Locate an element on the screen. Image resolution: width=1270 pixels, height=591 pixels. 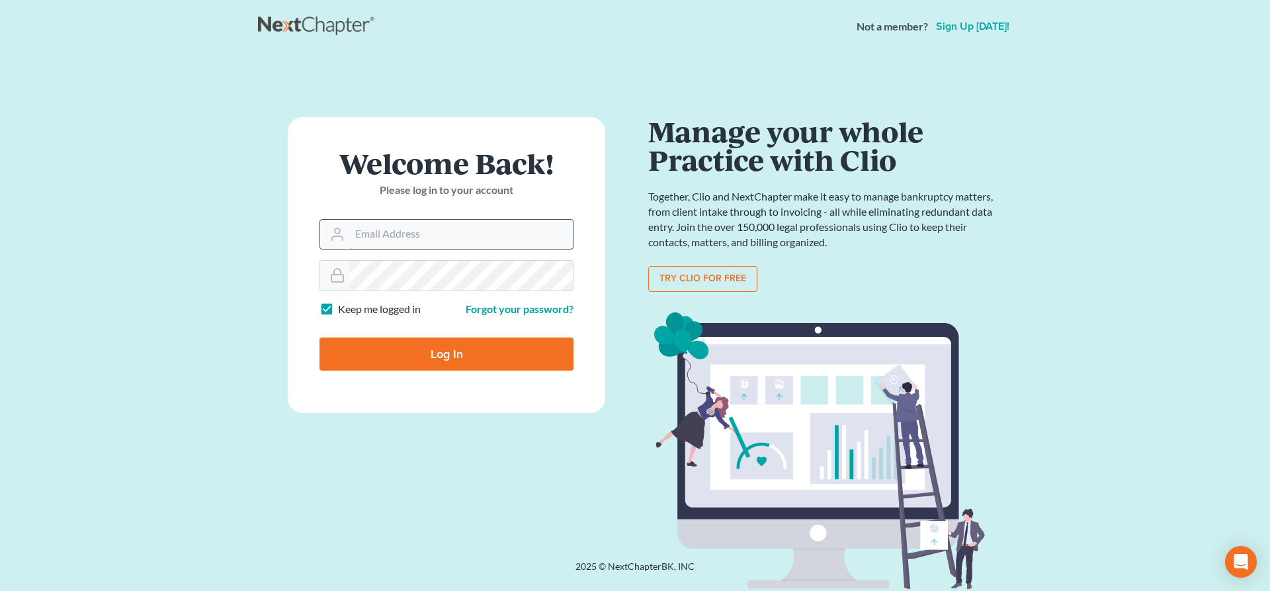
div: 2025 © NextChapterBK, INC is located at coordinates (635, 571).